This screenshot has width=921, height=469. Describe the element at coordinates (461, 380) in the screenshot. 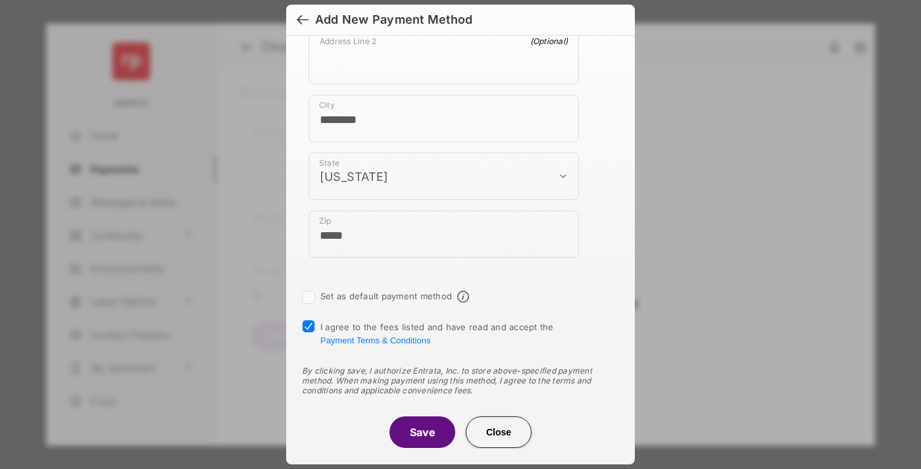

I see `div: By clicking save, I authorize Entrata, Inc. to store above-specified payment method. When making ...` at that location.